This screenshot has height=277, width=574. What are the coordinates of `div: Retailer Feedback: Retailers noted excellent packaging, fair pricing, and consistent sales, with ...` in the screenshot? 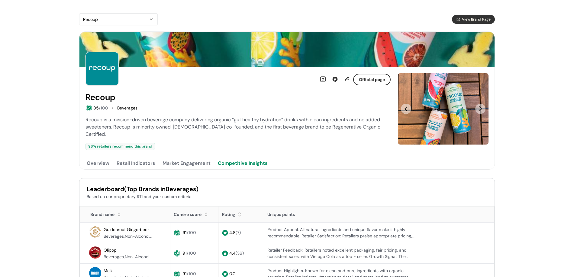 It's located at (343, 253).